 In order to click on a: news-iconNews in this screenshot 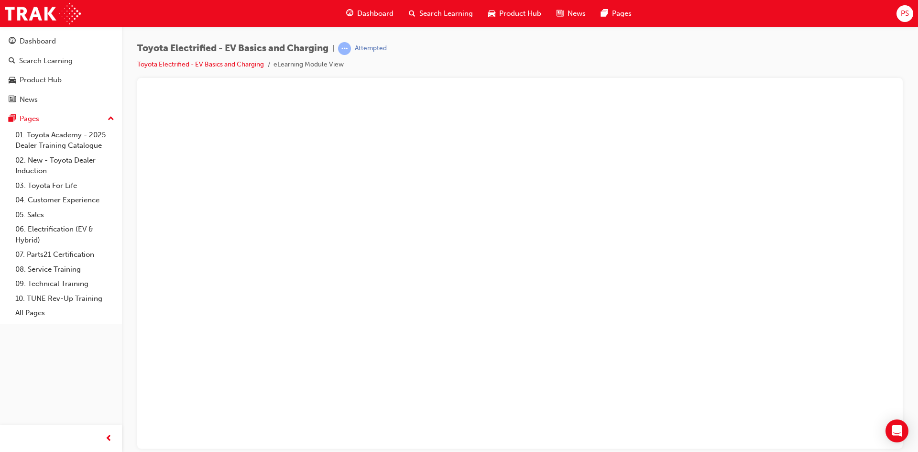, I will do `click(571, 13)`.